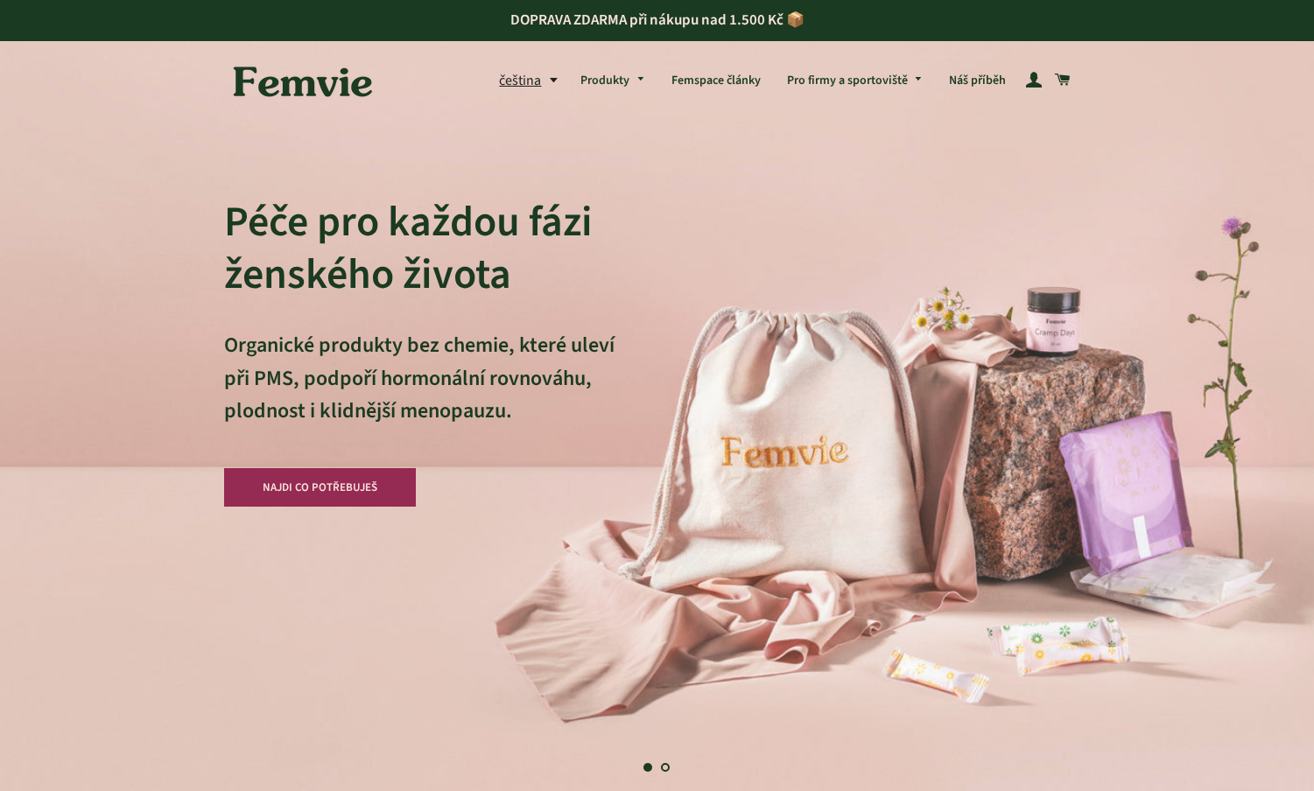  What do you see at coordinates (613, 81) in the screenshot?
I see `a: Produkty` at bounding box center [613, 81].